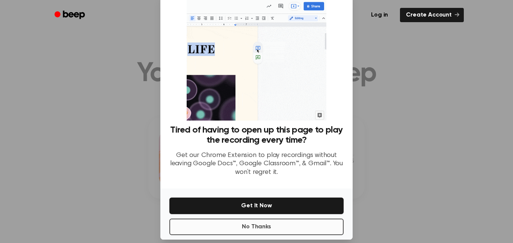  Describe the element at coordinates (70, 15) in the screenshot. I see `a: Beep` at that location.